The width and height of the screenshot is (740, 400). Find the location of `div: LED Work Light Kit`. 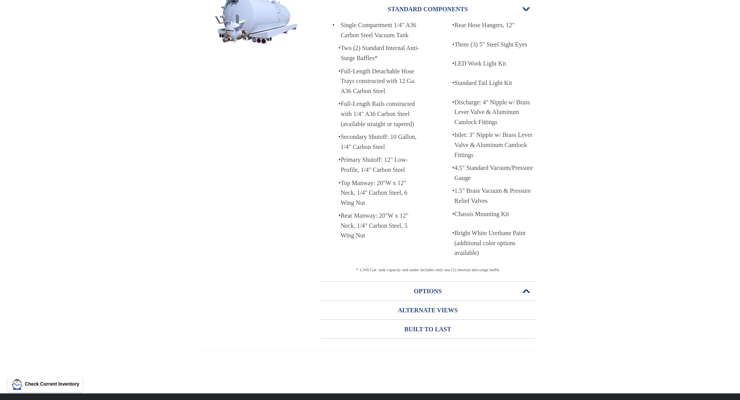

div: LED Work Light Kit is located at coordinates (495, 64).